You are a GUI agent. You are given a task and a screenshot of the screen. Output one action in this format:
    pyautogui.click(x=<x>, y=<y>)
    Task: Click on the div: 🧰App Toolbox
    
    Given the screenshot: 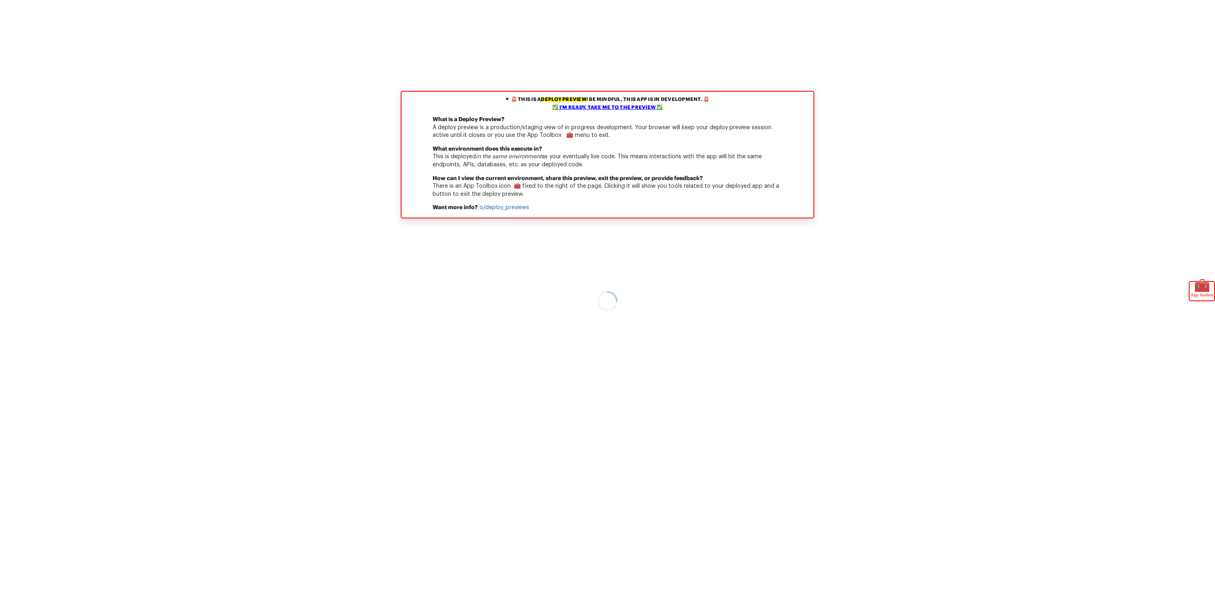 What is the action you would take?
    pyautogui.click(x=1202, y=291)
    